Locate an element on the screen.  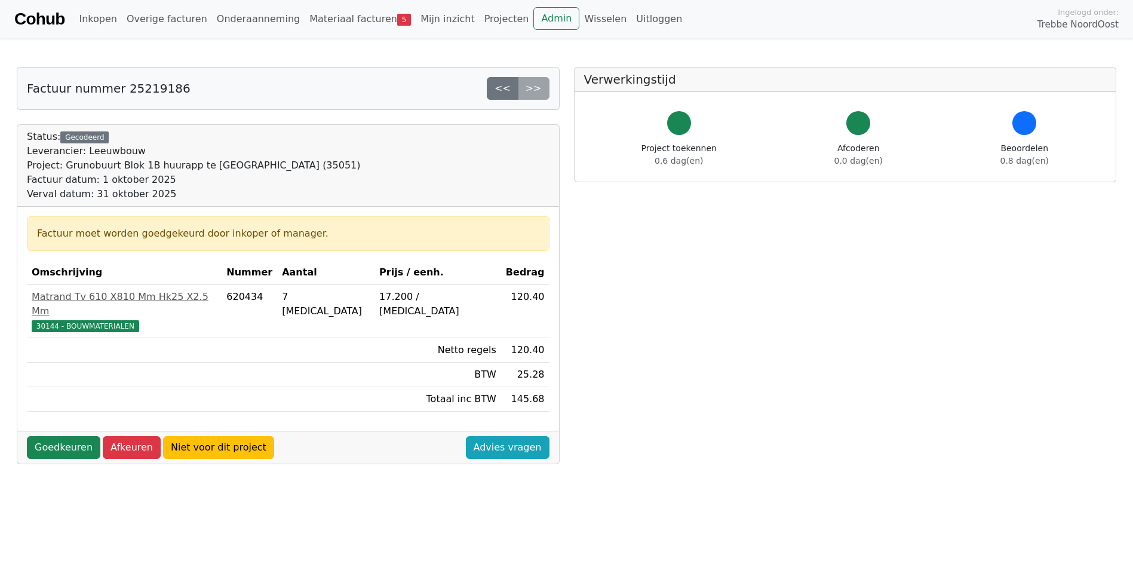
th: Prijs / eenh. is located at coordinates (438, 272).